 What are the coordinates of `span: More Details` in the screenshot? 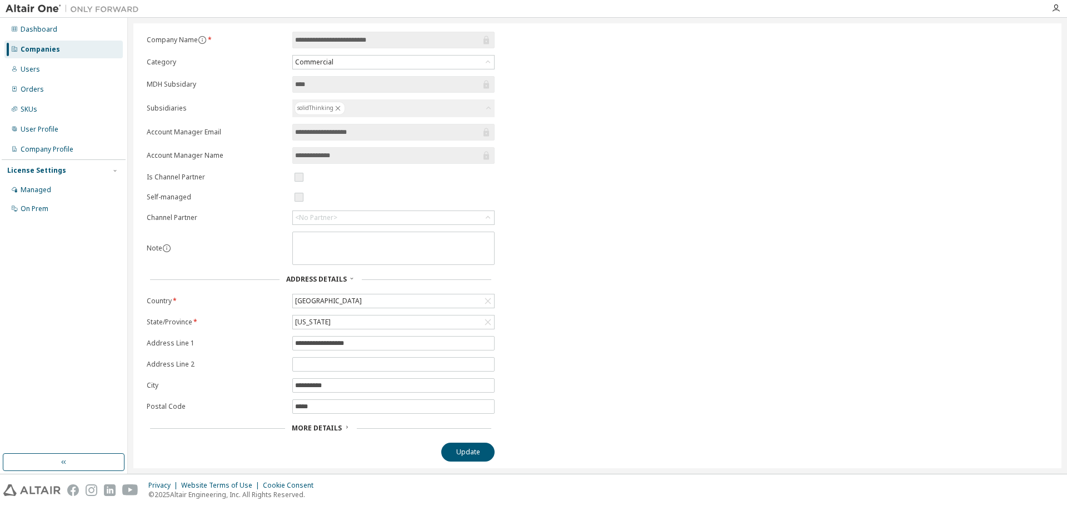 It's located at (317, 428).